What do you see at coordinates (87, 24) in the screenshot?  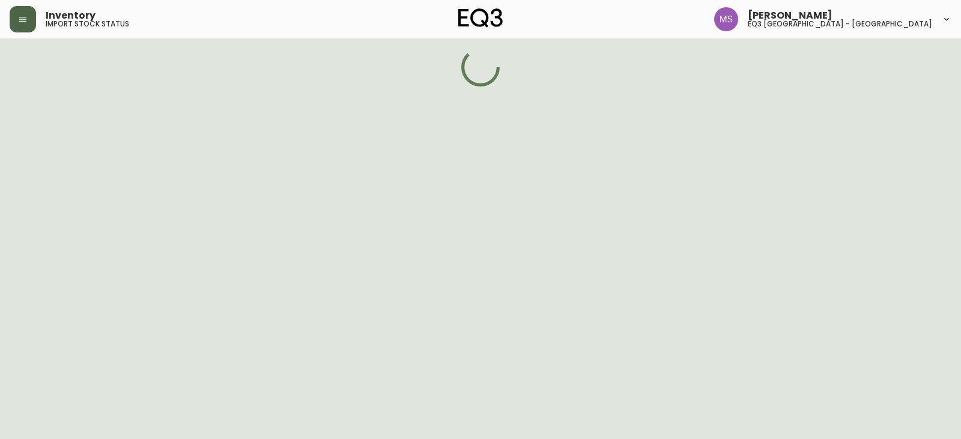 I see `h5: import stock status` at bounding box center [87, 24].